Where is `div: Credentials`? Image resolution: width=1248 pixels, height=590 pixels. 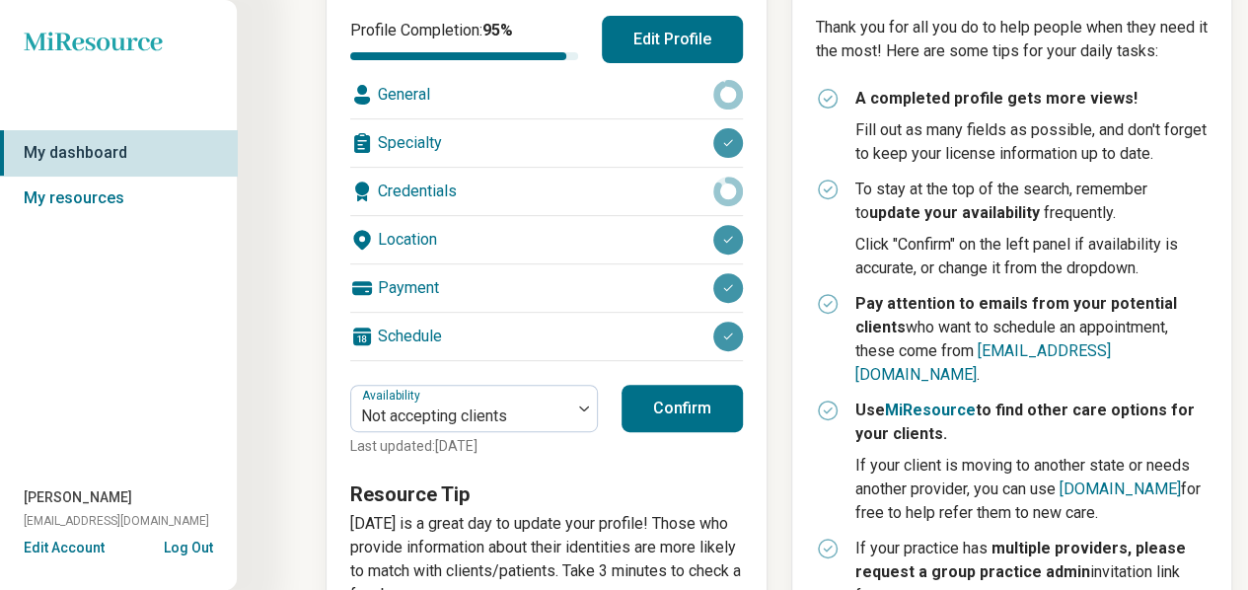 div: Credentials is located at coordinates (546, 191).